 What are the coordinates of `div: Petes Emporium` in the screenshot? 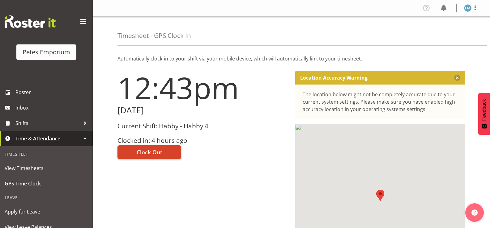 It's located at (46, 52).